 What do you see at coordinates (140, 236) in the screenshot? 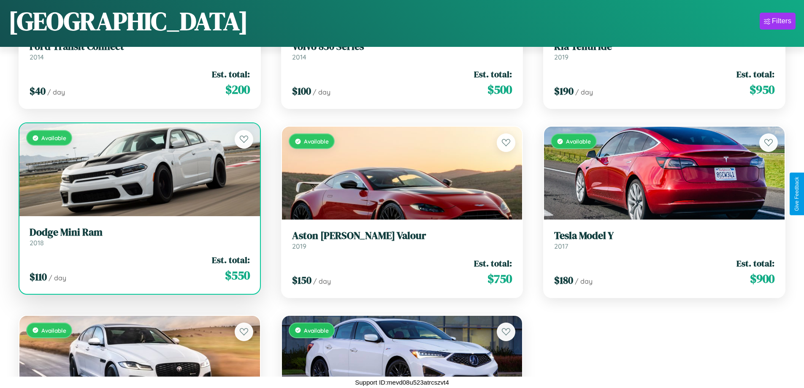
I see `a: Dodge Mini Ram2018` at bounding box center [140, 236].